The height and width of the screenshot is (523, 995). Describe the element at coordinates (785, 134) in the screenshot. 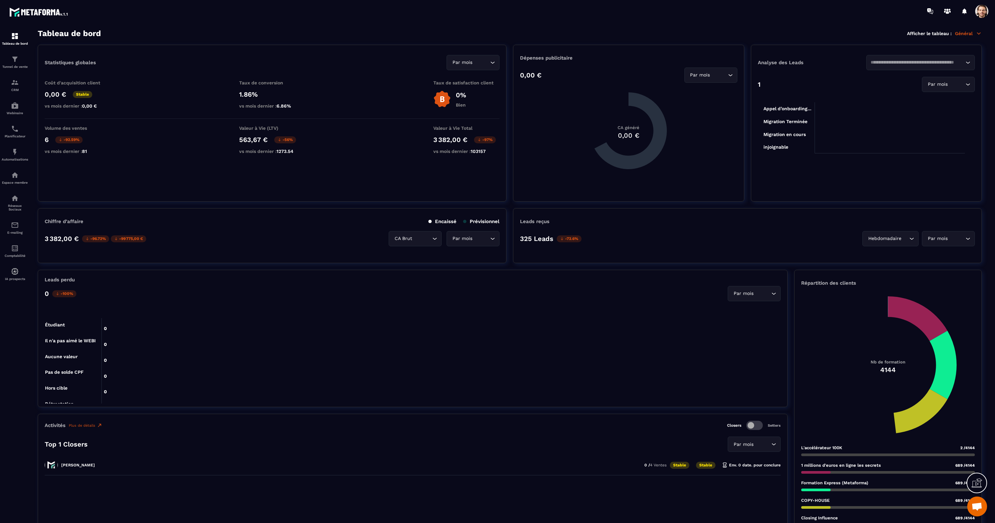

I see `tspan: Migration en cours` at that location.